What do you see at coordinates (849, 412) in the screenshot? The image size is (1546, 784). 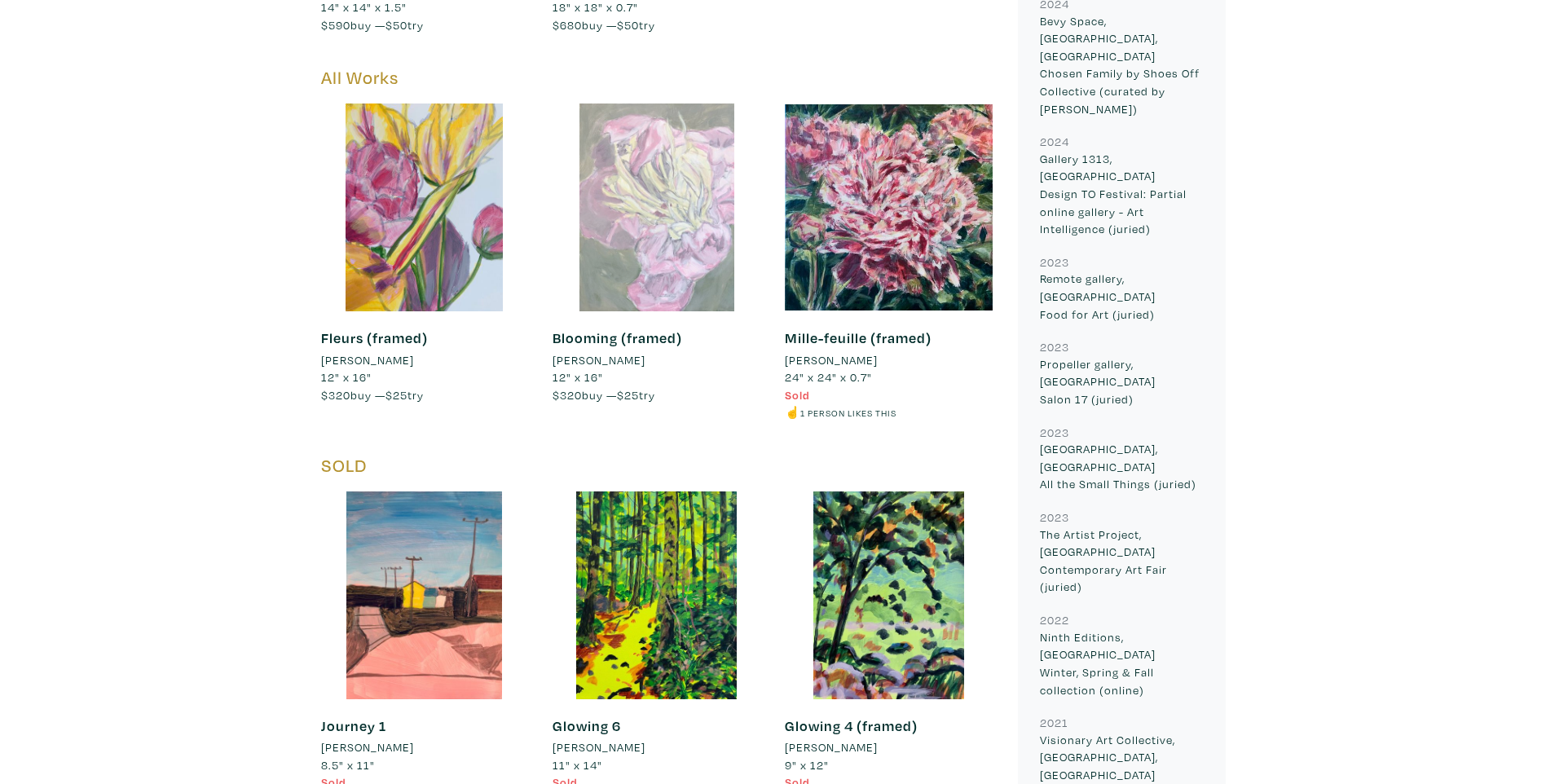 I see `small: 1 person likes this` at bounding box center [849, 412].